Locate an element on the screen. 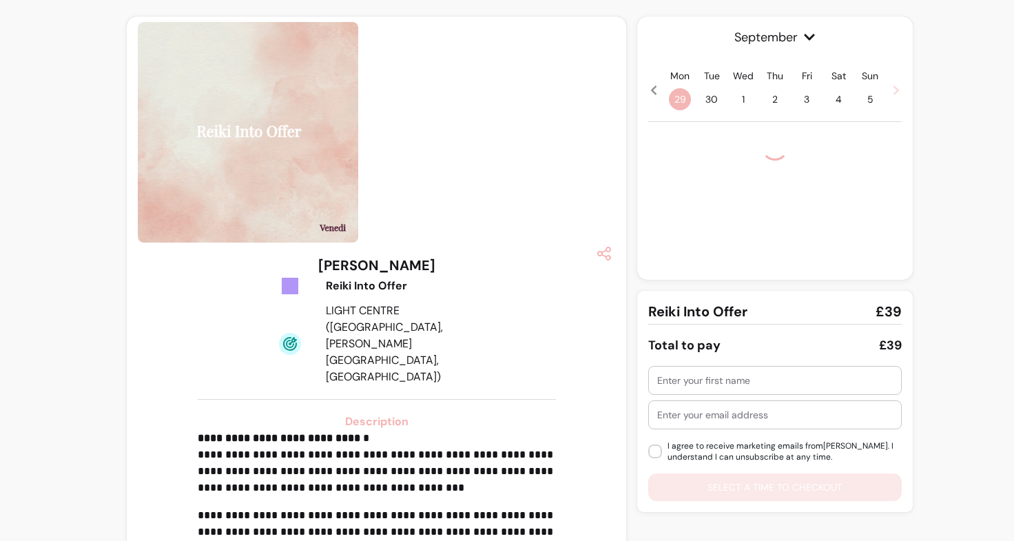 The image size is (1014, 541). div: Loading is located at coordinates (775, 147).